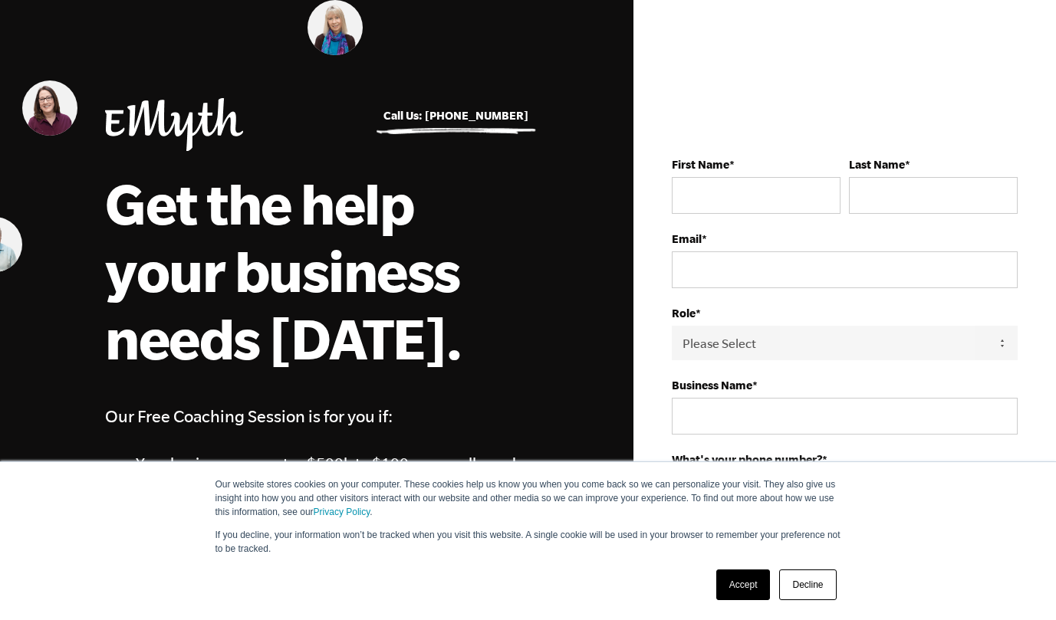 The height and width of the screenshot is (620, 1056). Describe the element at coordinates (174, 124) in the screenshot. I see `img: EMyth` at that location.